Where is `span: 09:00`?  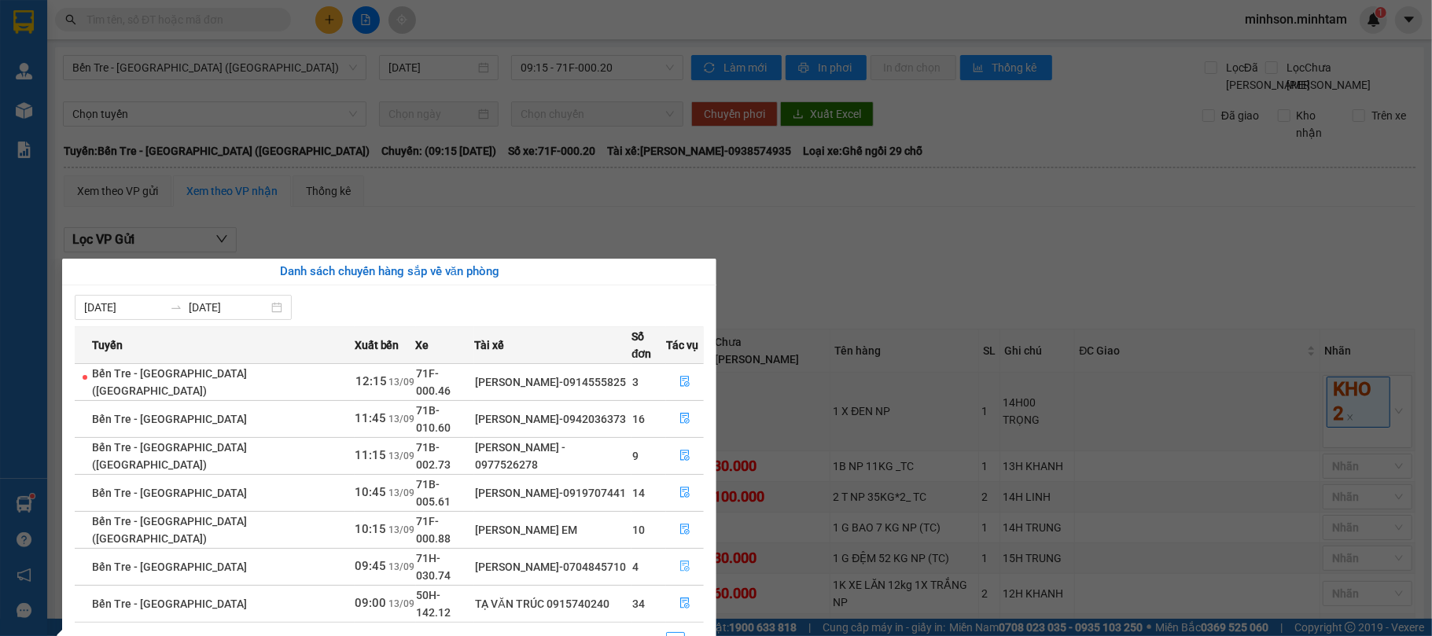
span: 09:00 is located at coordinates (371, 603).